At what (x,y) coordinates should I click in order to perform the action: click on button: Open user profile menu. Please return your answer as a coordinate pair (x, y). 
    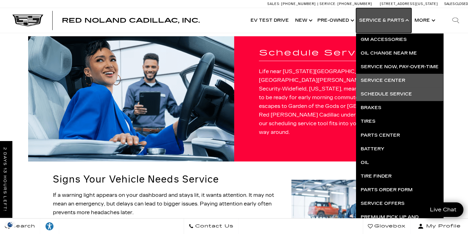
    Looking at the image, I should click on (439, 226).